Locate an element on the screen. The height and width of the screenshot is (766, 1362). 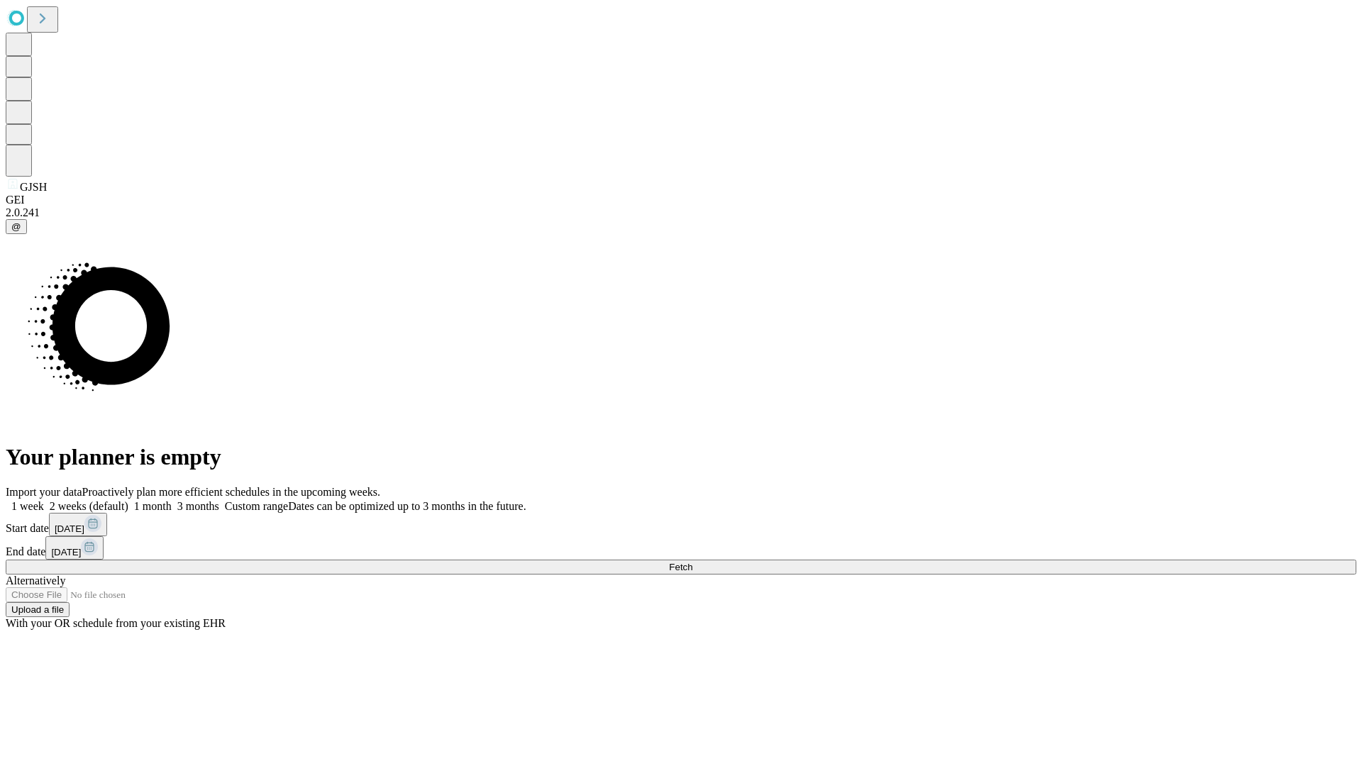
span: Proactively plan more efficient schedules in the upcoming weeks. is located at coordinates (231, 492).